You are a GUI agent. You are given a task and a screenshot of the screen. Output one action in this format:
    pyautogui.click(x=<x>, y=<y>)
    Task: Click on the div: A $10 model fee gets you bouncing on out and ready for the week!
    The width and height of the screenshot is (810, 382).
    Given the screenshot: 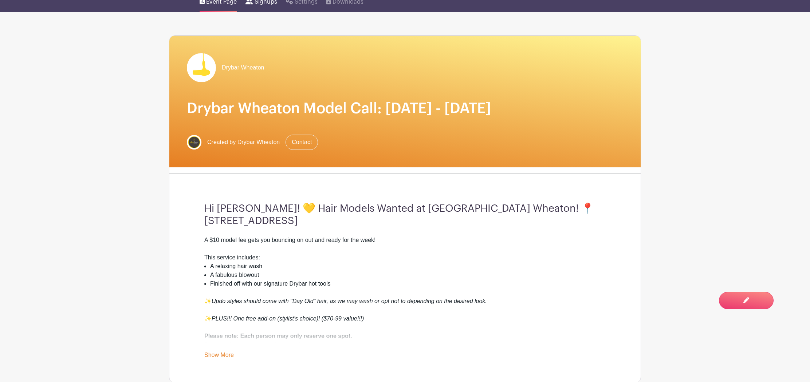 What is the action you would take?
    pyautogui.click(x=405, y=245)
    